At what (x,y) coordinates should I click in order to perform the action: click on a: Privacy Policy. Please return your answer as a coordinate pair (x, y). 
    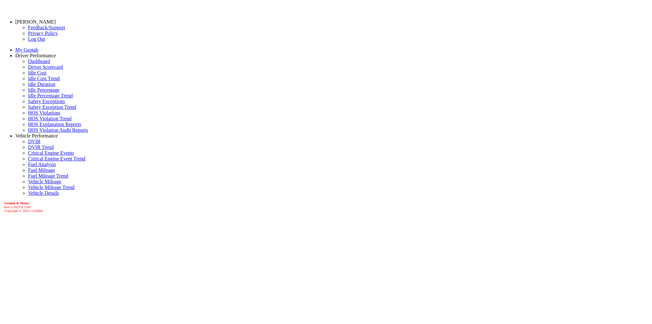
    Looking at the image, I should click on (43, 33).